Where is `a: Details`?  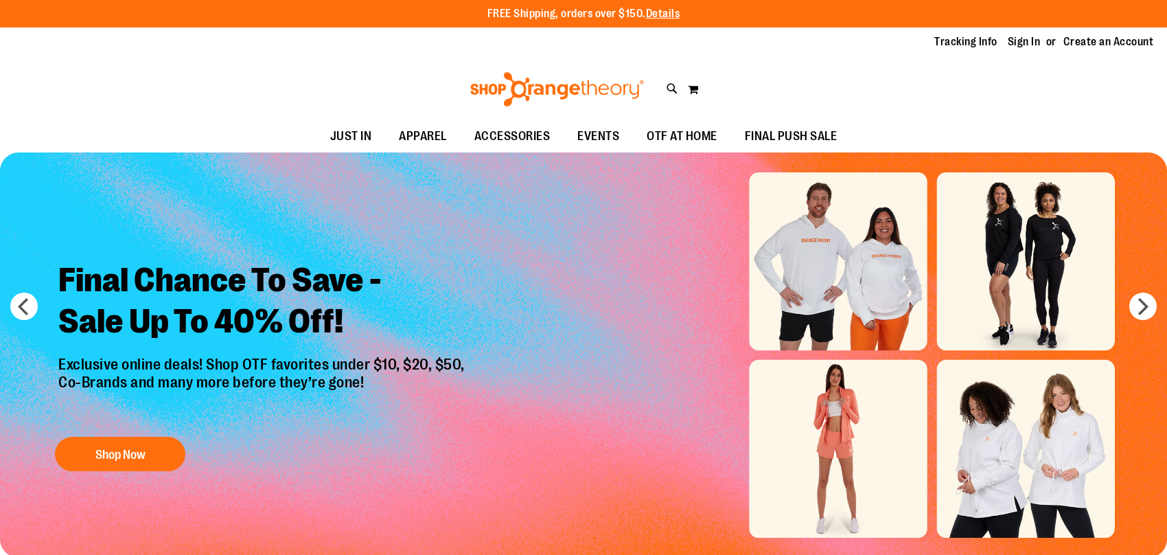
a: Details is located at coordinates (663, 14).